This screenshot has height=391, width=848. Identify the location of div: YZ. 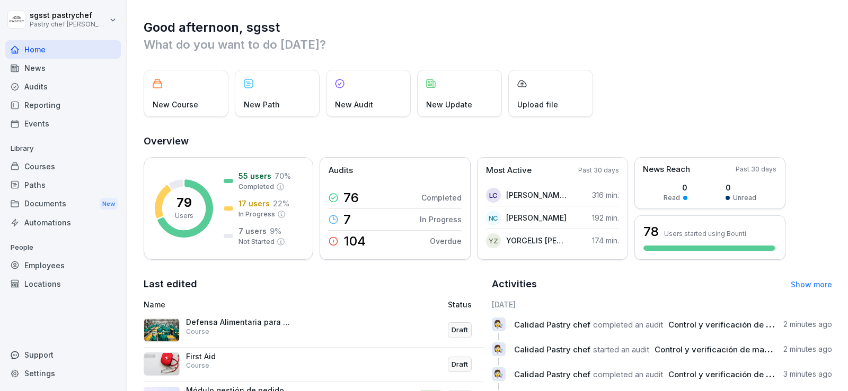
(493, 241).